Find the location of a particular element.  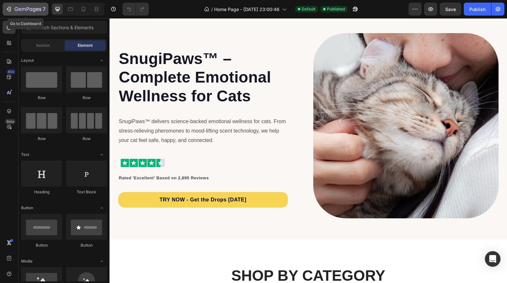

p: 7 is located at coordinates (44, 9).